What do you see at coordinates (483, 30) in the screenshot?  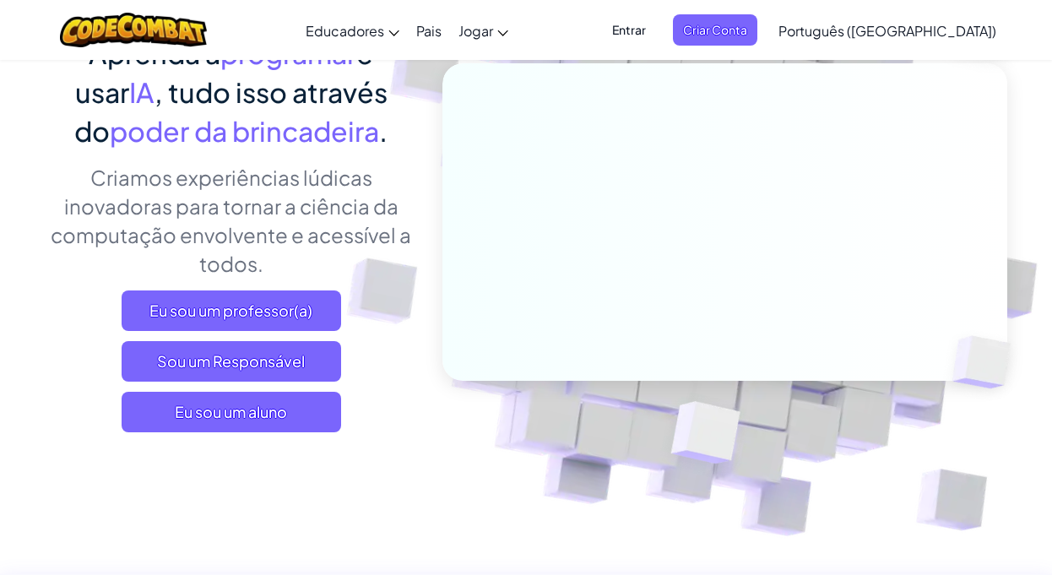 I see `a: Jogar` at bounding box center [483, 30].